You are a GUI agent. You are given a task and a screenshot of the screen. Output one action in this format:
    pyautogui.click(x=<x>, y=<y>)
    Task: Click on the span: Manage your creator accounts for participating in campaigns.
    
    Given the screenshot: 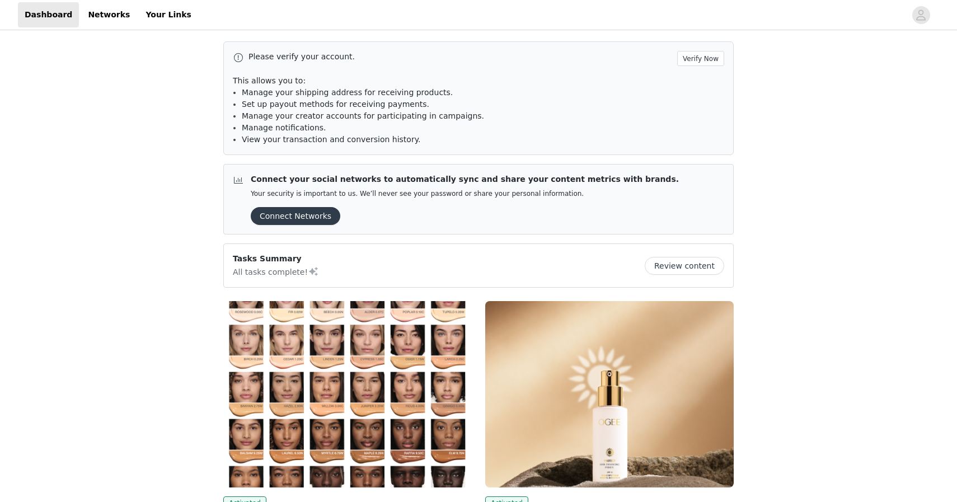 What is the action you would take?
    pyautogui.click(x=363, y=116)
    